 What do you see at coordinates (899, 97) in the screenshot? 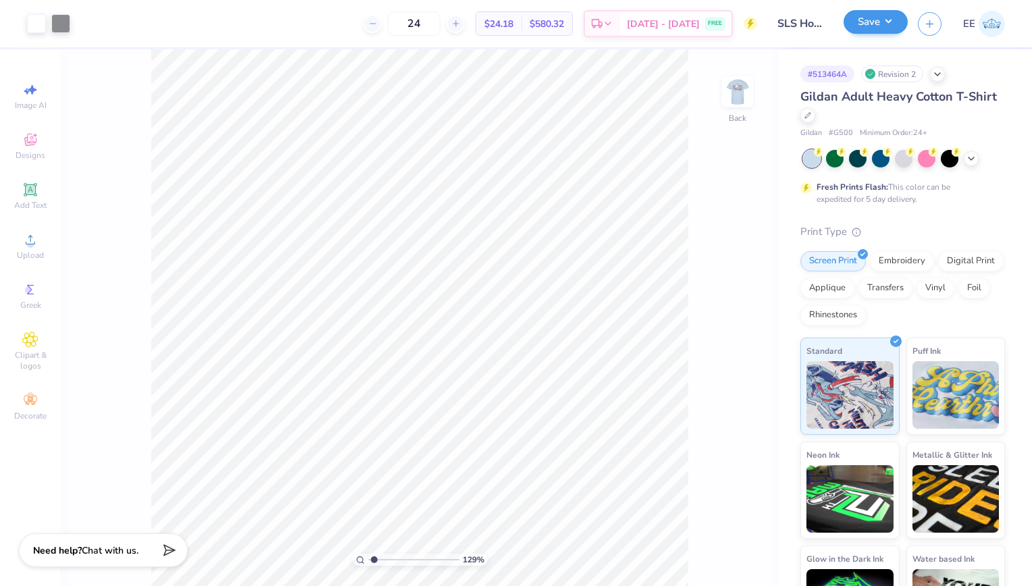
I see `span: Gildan Adult Heavy Cotton T-Shirt` at bounding box center [899, 97].